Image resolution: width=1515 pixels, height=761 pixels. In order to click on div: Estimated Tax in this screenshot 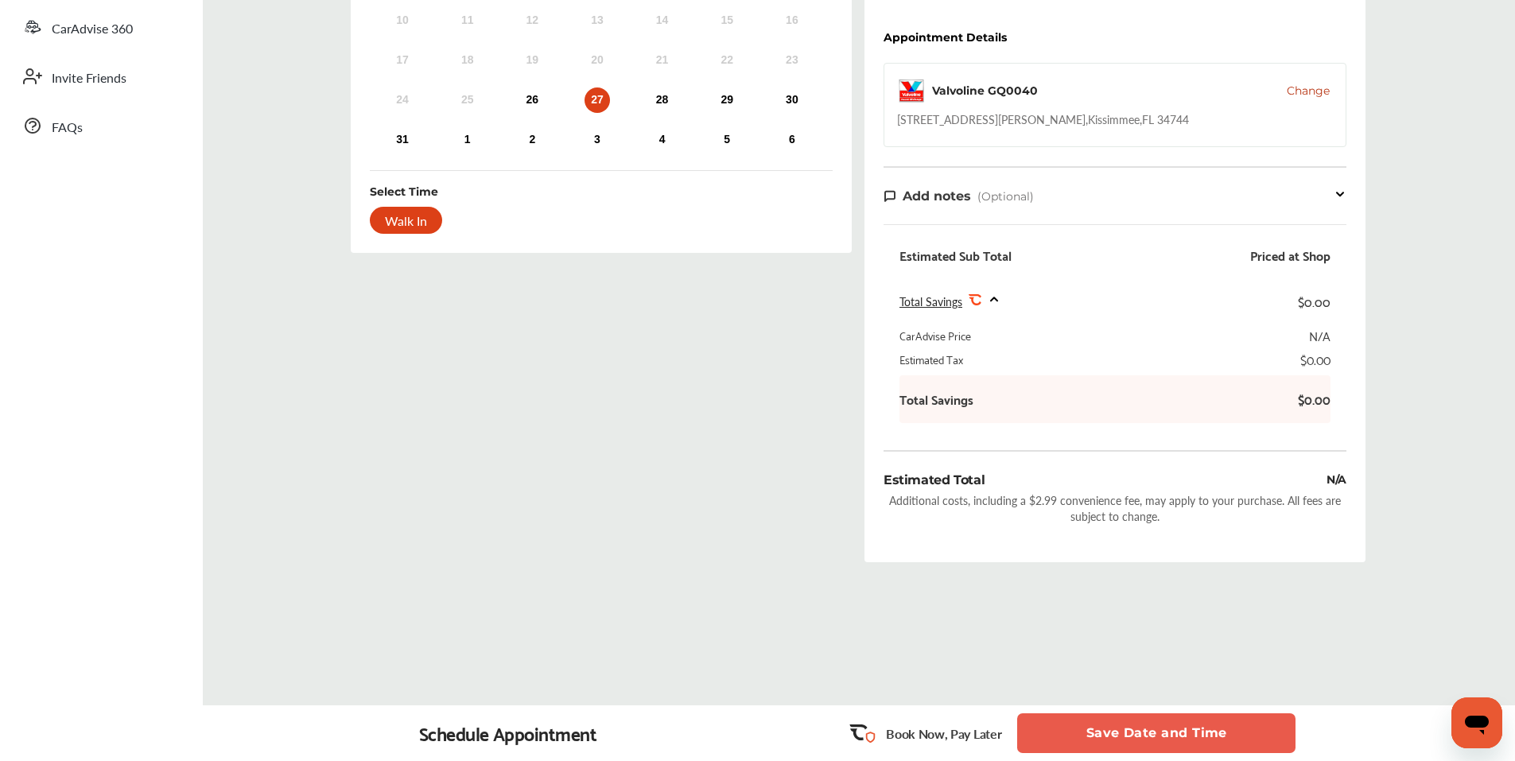, I will do `click(931, 360)`.